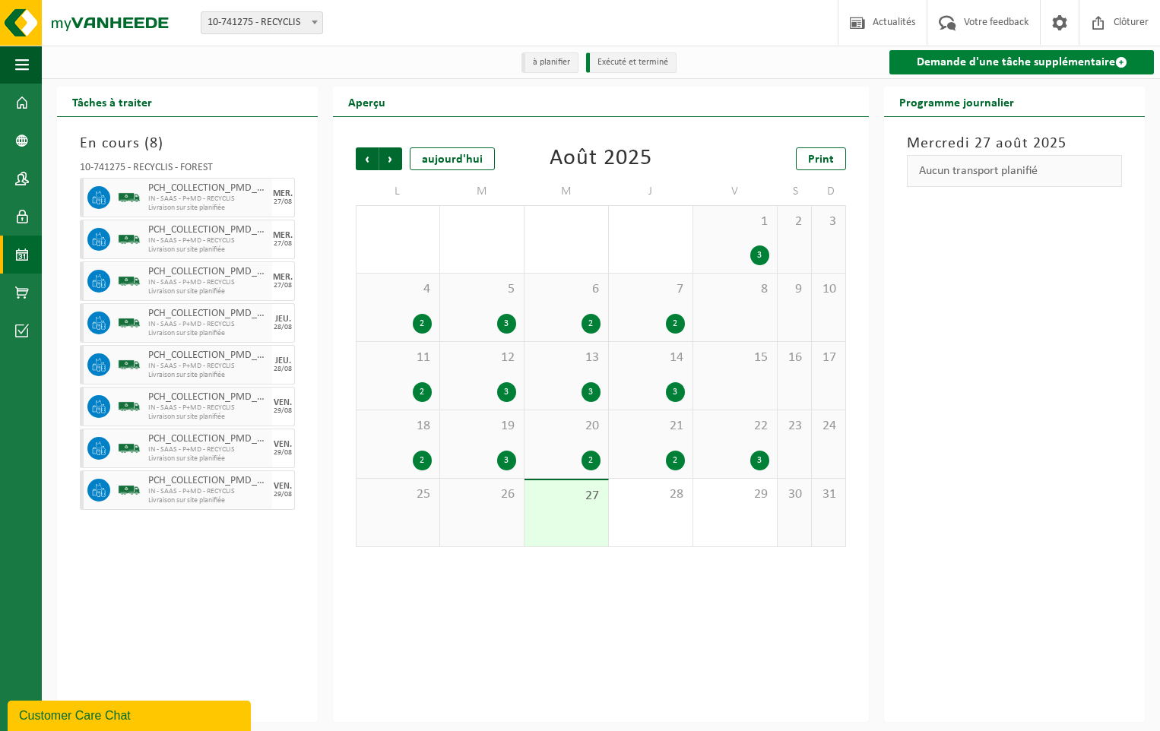  I want to click on span: 6, so click(566, 290).